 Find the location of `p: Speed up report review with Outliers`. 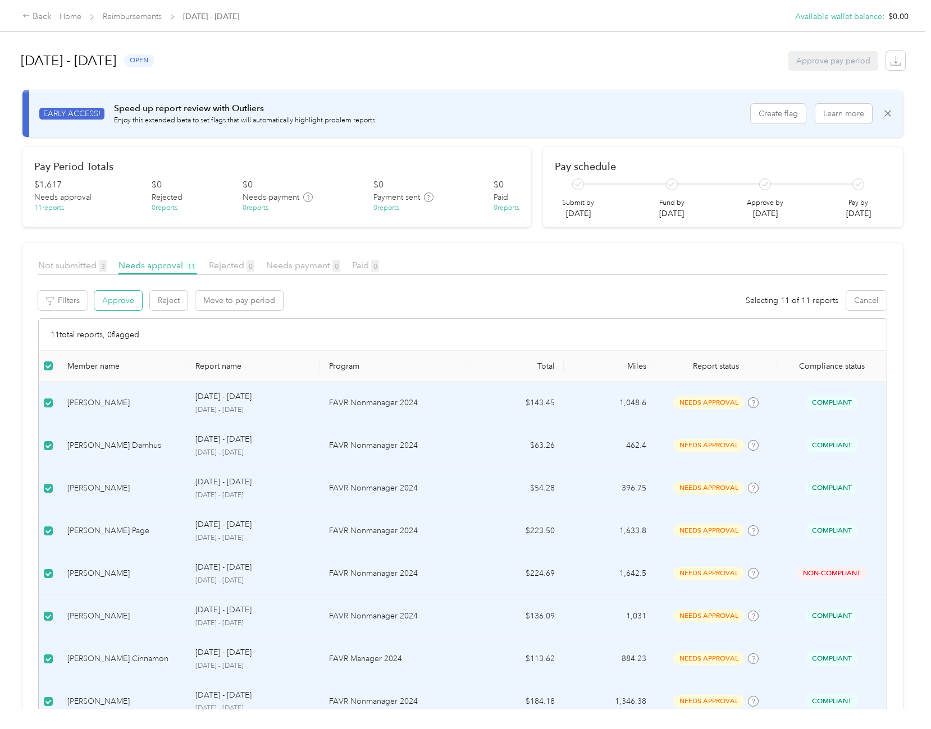

p: Speed up report review with Outliers is located at coordinates (245, 108).